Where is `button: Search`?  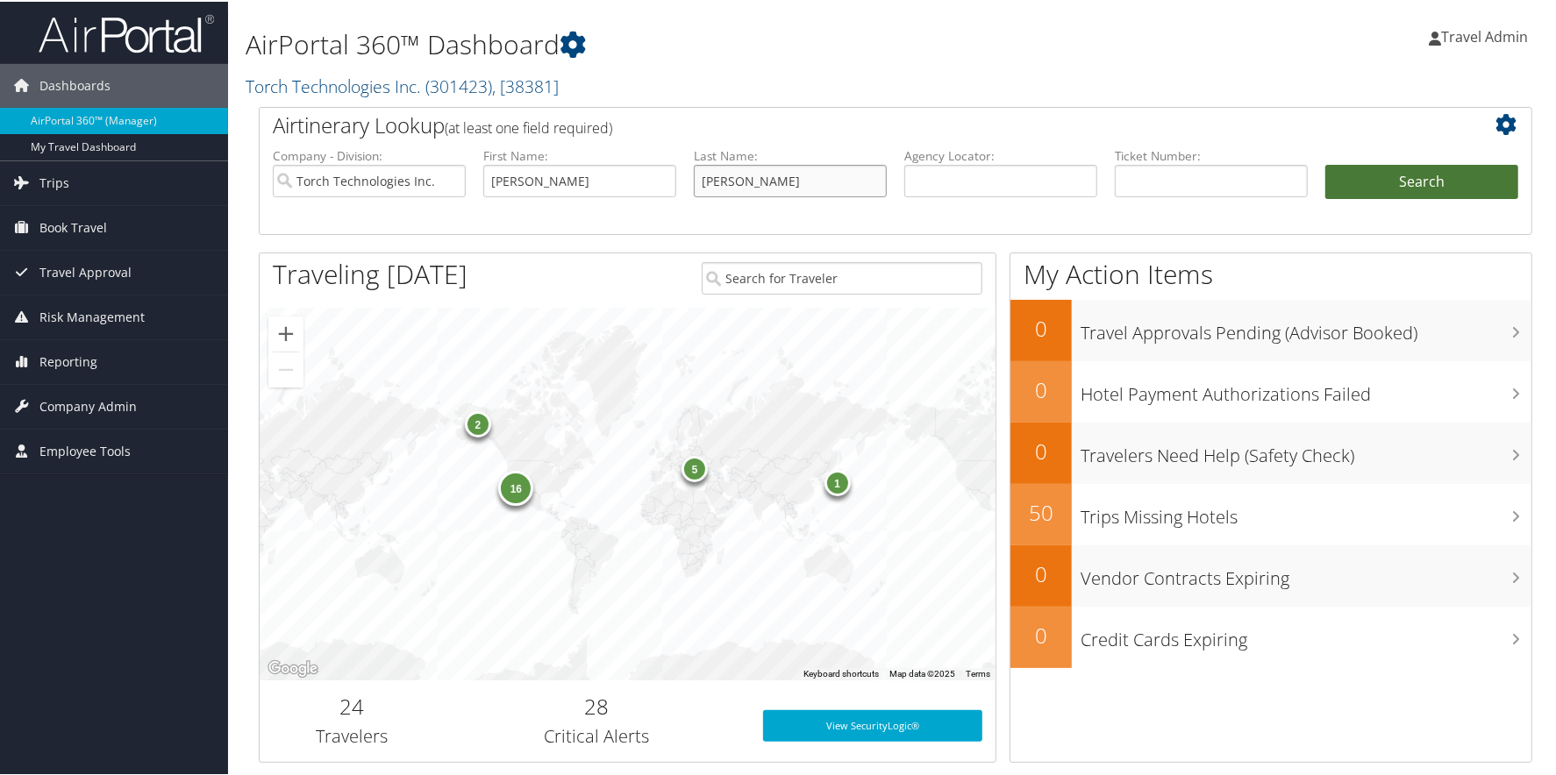
button: Search is located at coordinates (1422, 181).